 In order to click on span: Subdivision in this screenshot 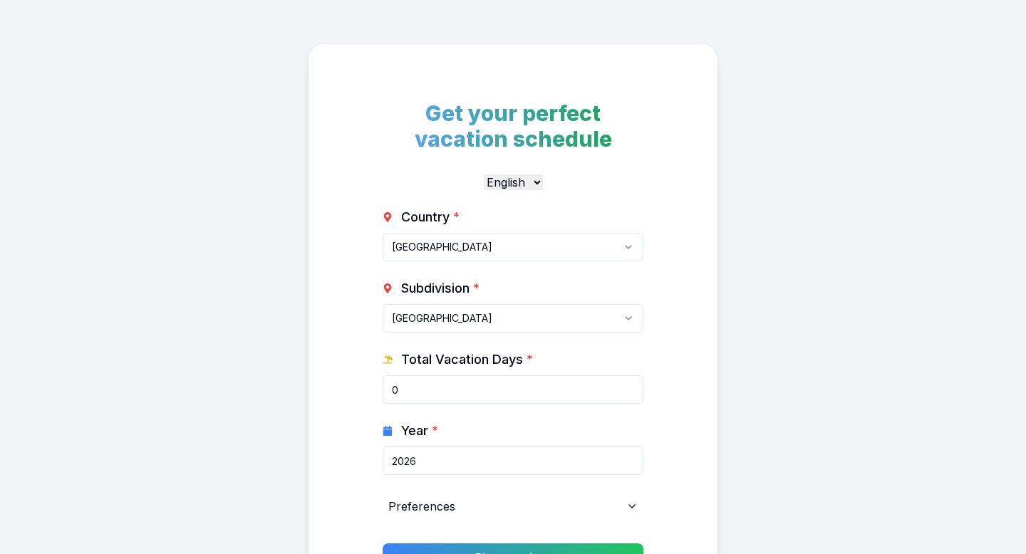, I will do `click(440, 289)`.